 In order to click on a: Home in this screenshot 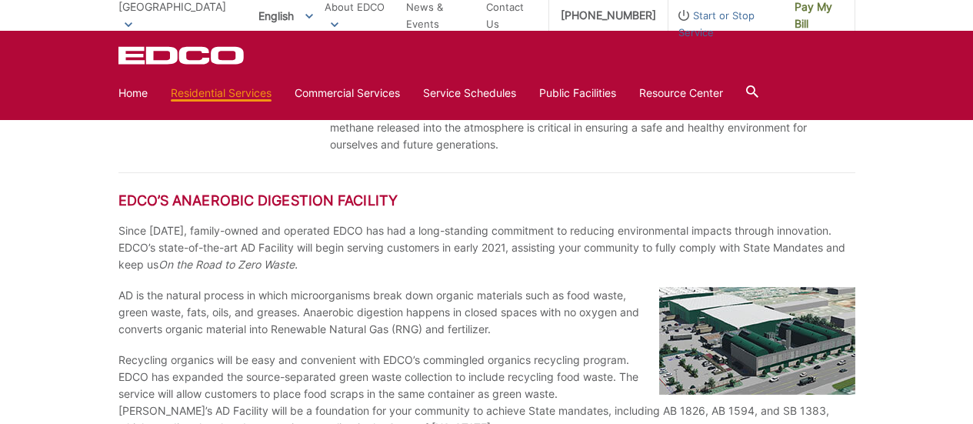, I will do `click(133, 93)`.